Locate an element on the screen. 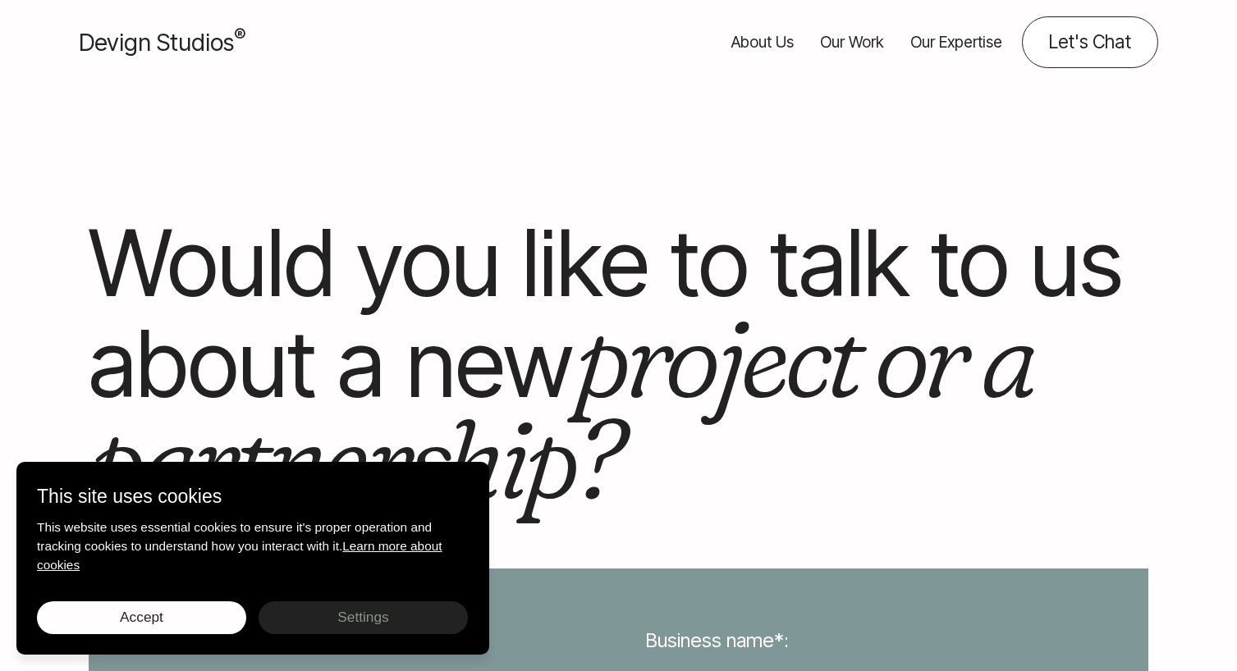  button: Settings is located at coordinates (363, 618).